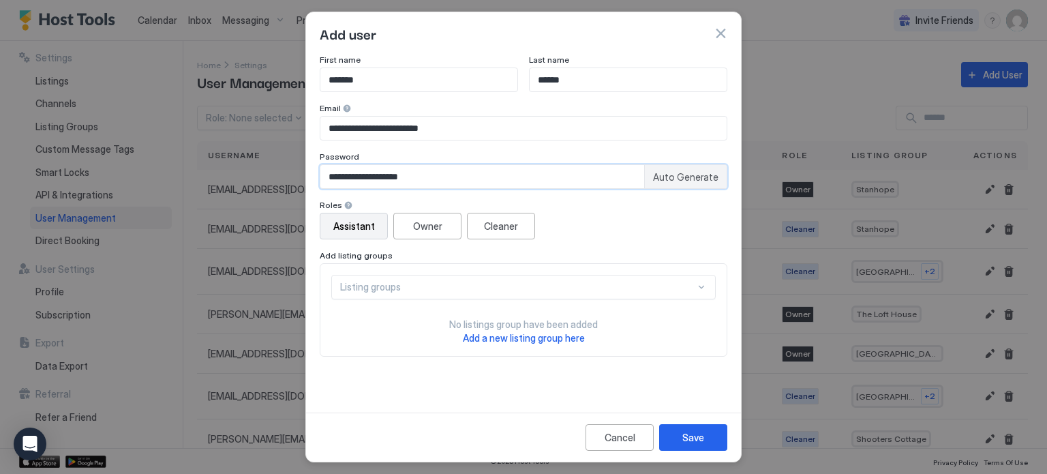  Describe the element at coordinates (348, 33) in the screenshot. I see `span: Add user` at that location.